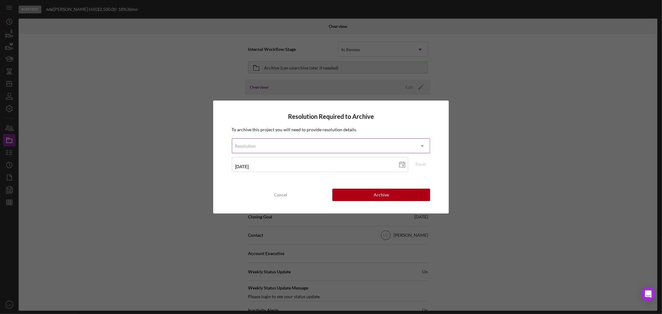 This screenshot has width=662, height=314. I want to click on button: Reset, so click(421, 164).